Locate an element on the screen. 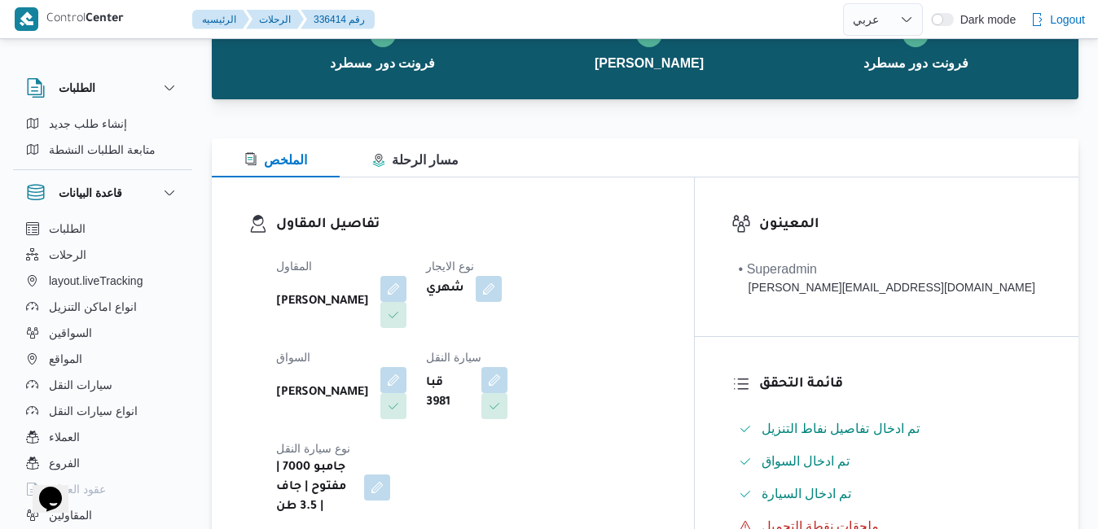 Image resolution: width=1098 pixels, height=529 pixels. div: الطلبات is located at coordinates (103, 140).